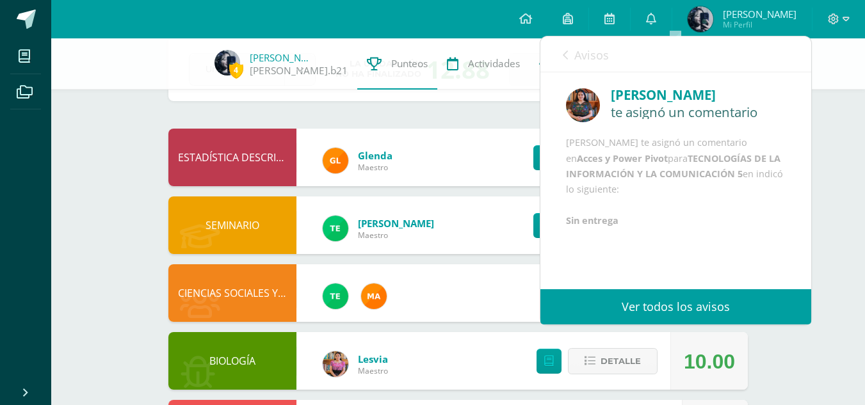  What do you see at coordinates (621, 361) in the screenshot?
I see `span: Detalle` at bounding box center [621, 361].